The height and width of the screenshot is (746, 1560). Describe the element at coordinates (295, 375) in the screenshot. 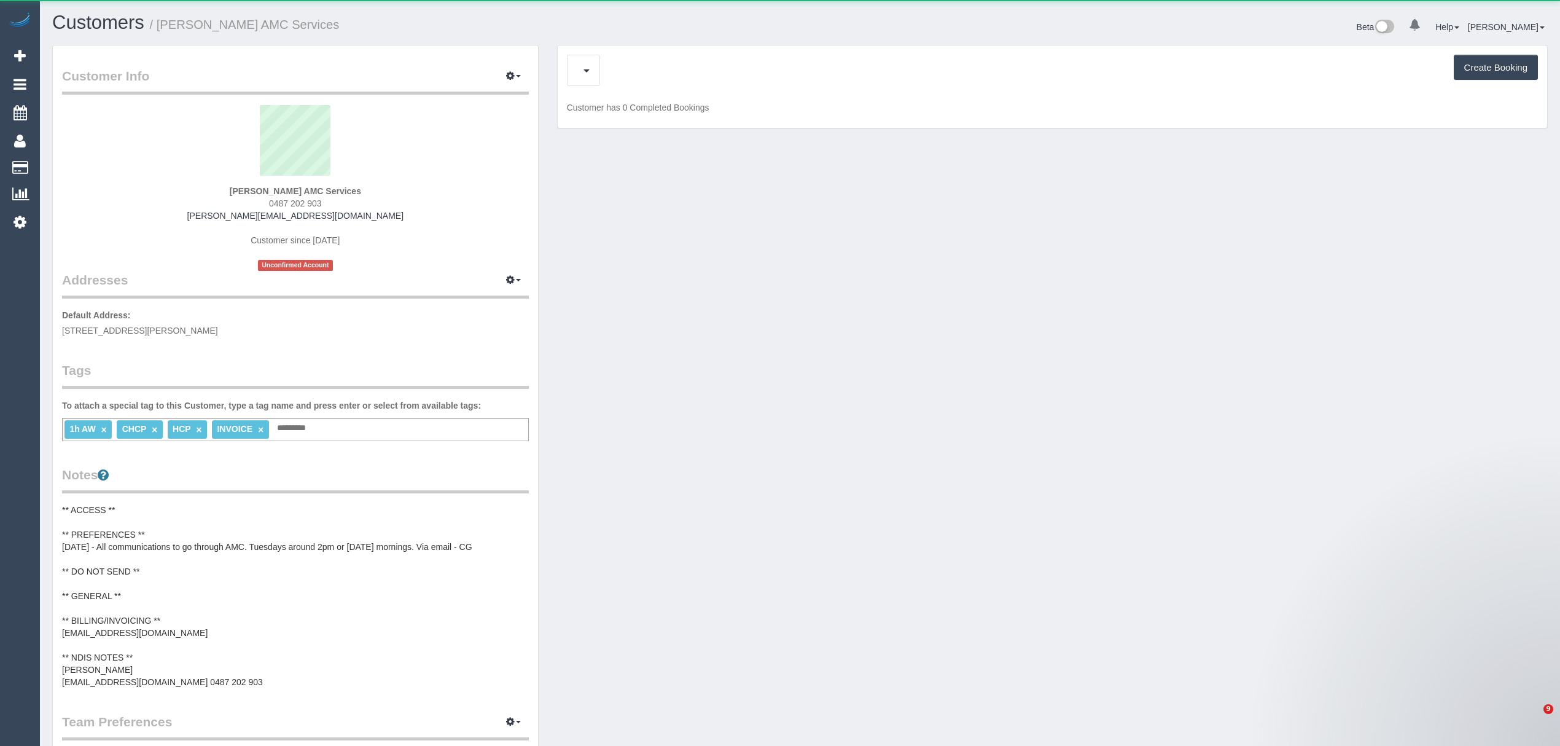

I see `legend: Tags` at that location.